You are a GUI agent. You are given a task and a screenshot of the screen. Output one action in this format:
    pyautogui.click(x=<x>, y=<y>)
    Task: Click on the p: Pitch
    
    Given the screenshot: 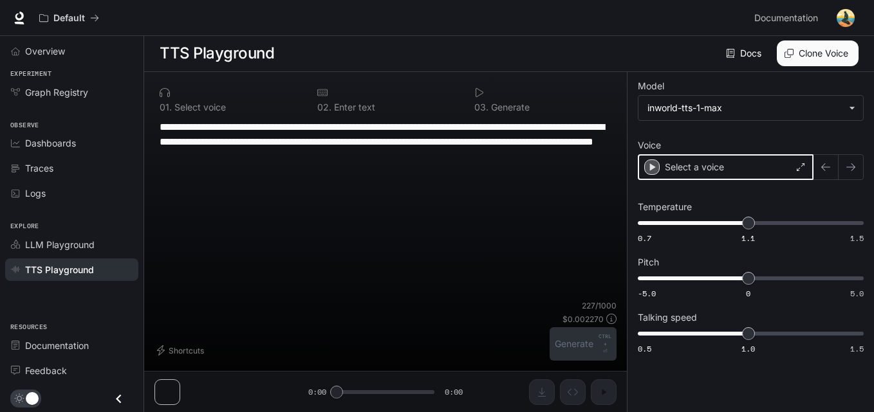 What is the action you would take?
    pyautogui.click(x=648, y=263)
    